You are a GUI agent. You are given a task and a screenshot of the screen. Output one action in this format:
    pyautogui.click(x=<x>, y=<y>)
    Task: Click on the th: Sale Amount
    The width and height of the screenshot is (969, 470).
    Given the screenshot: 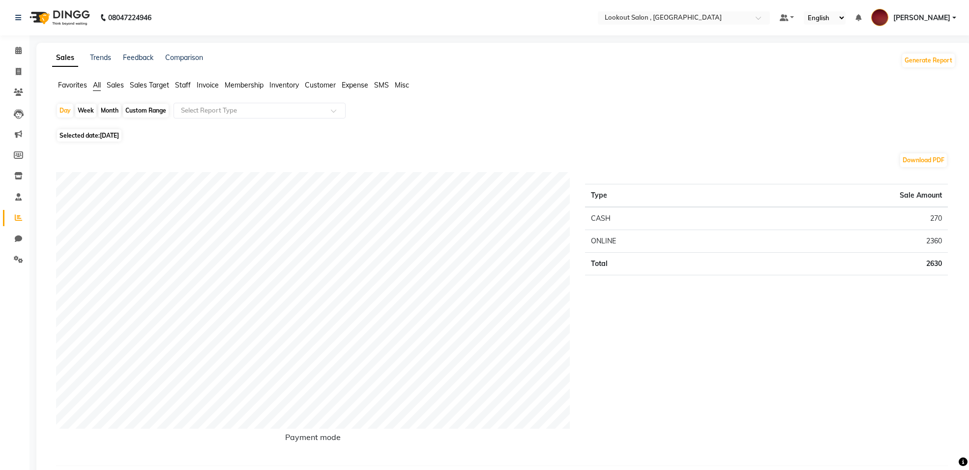 What is the action you would take?
    pyautogui.click(x=840, y=196)
    